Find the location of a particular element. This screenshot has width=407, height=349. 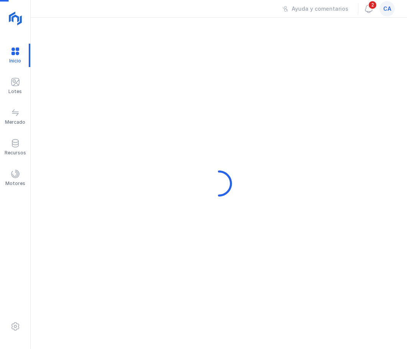

button: Ayuda y comentarios is located at coordinates (315, 9).